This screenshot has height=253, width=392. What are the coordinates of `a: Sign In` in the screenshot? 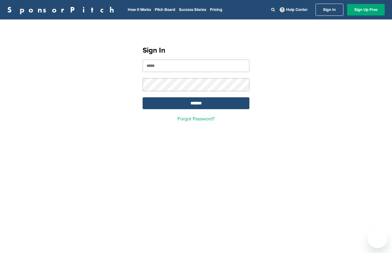 It's located at (330, 10).